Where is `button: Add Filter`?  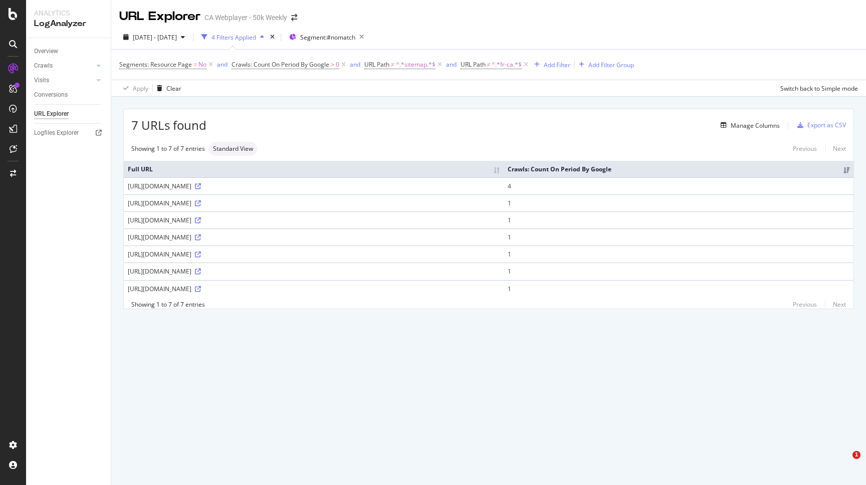 button: Add Filter is located at coordinates (550, 65).